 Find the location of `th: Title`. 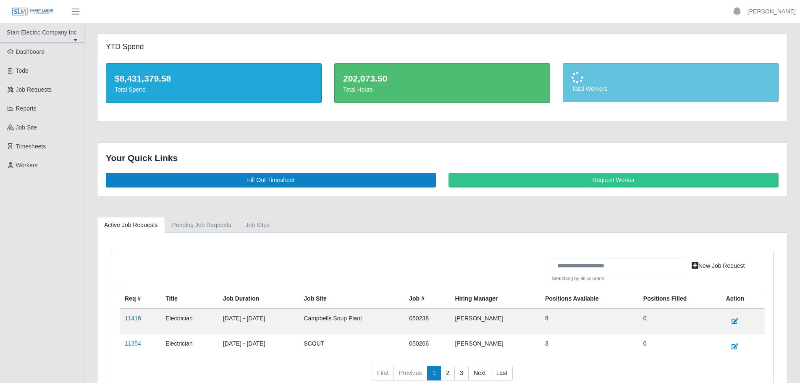

th: Title is located at coordinates (189, 298).